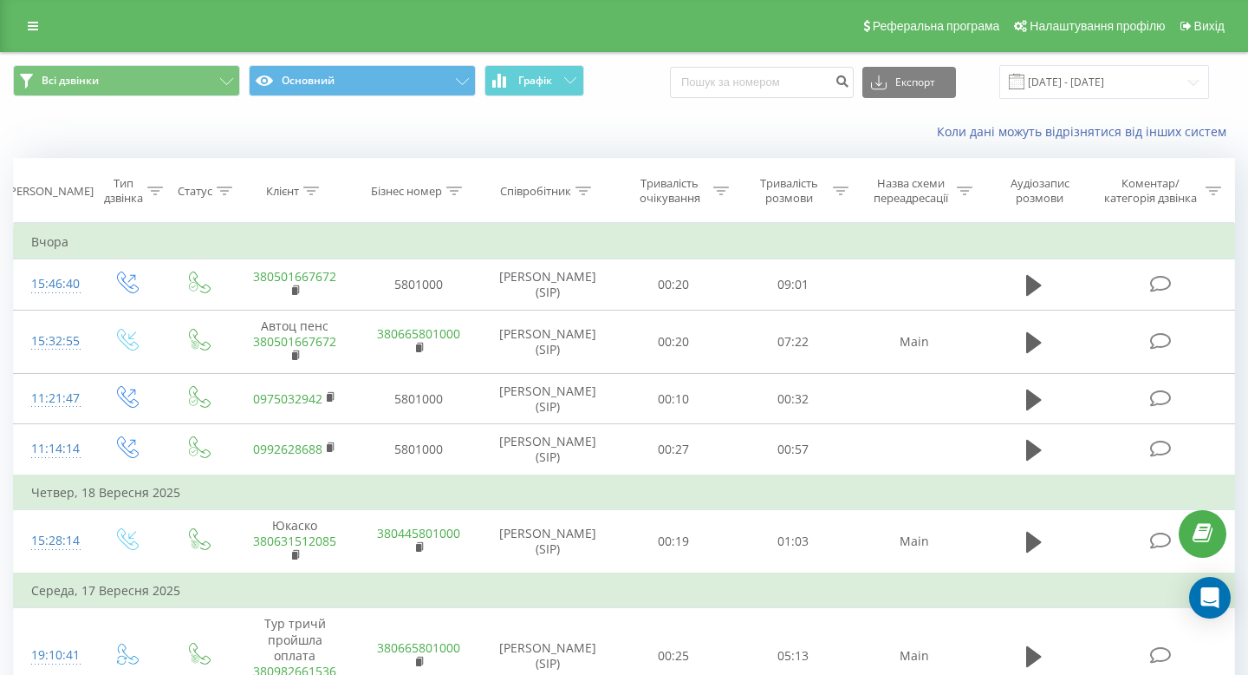  What do you see at coordinates (52, 655) in the screenshot?
I see `div: 19:10:41` at bounding box center [52, 655].